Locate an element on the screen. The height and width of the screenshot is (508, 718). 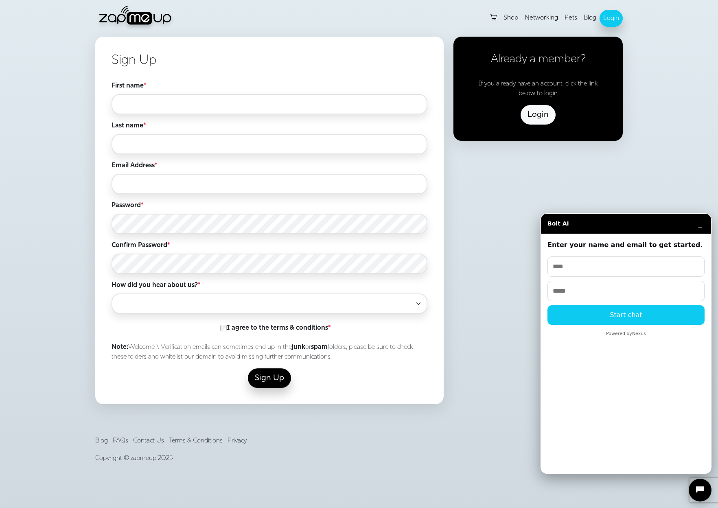
button: Close is located at coordinates (700, 224).